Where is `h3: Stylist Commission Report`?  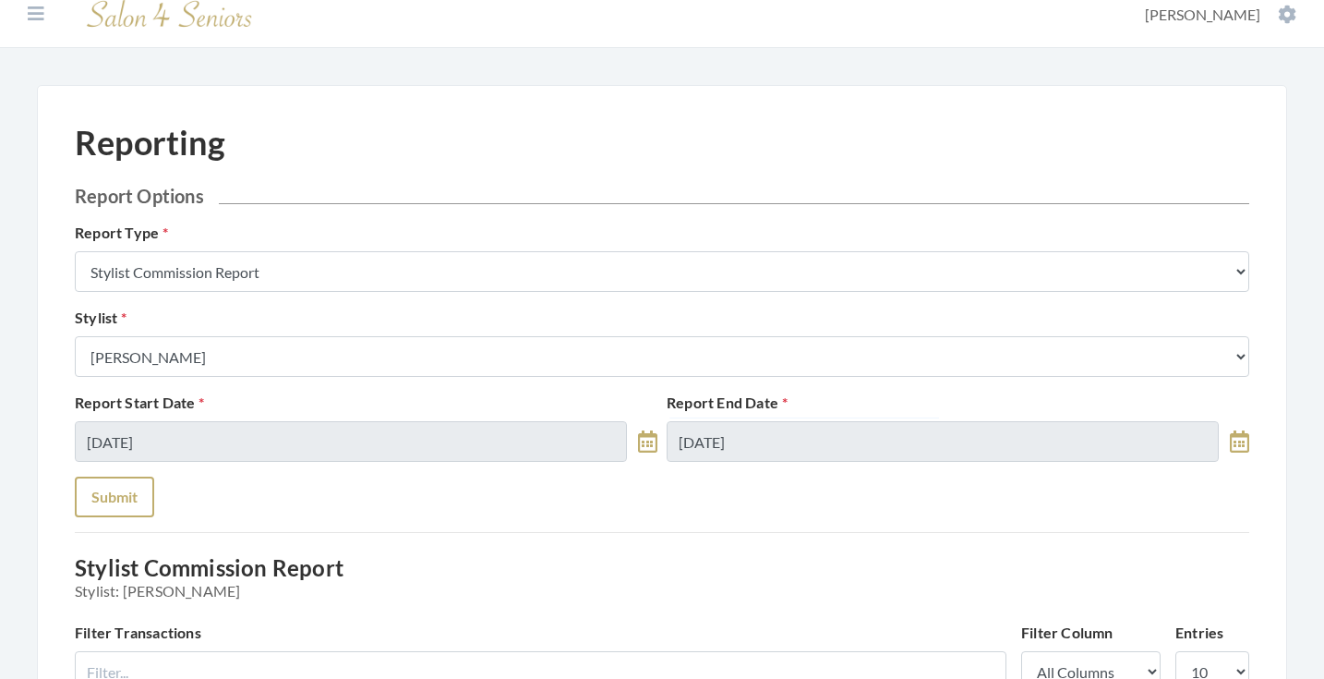
h3: Stylist Commission Report is located at coordinates (662, 577).